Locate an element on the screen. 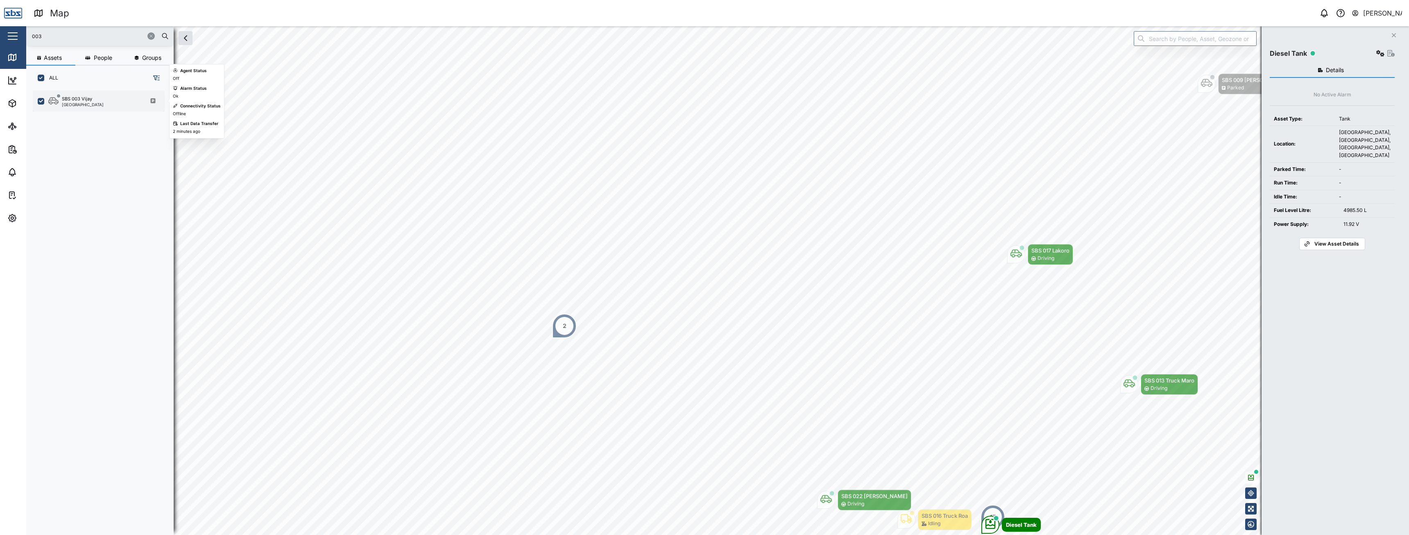  div: Settings is located at coordinates (36, 218).